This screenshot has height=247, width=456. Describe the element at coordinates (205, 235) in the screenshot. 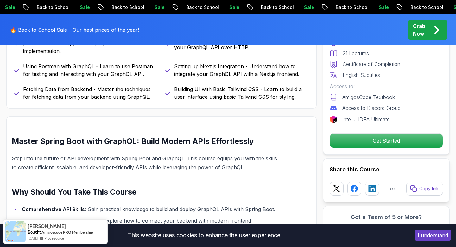

I see `div: This website uses cookies to enhance the user experience.` at that location.